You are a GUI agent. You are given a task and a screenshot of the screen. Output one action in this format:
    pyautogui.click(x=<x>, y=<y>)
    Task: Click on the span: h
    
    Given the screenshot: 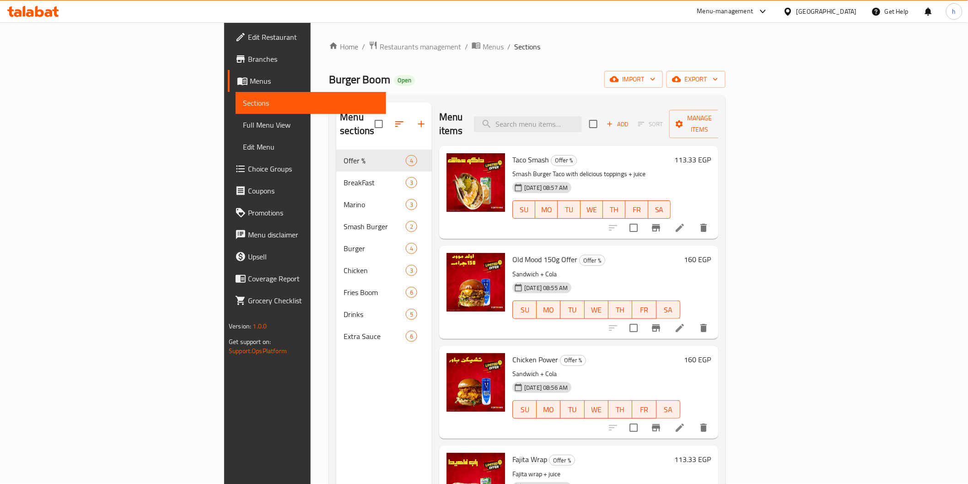 What is the action you would take?
    pyautogui.click(x=955, y=11)
    